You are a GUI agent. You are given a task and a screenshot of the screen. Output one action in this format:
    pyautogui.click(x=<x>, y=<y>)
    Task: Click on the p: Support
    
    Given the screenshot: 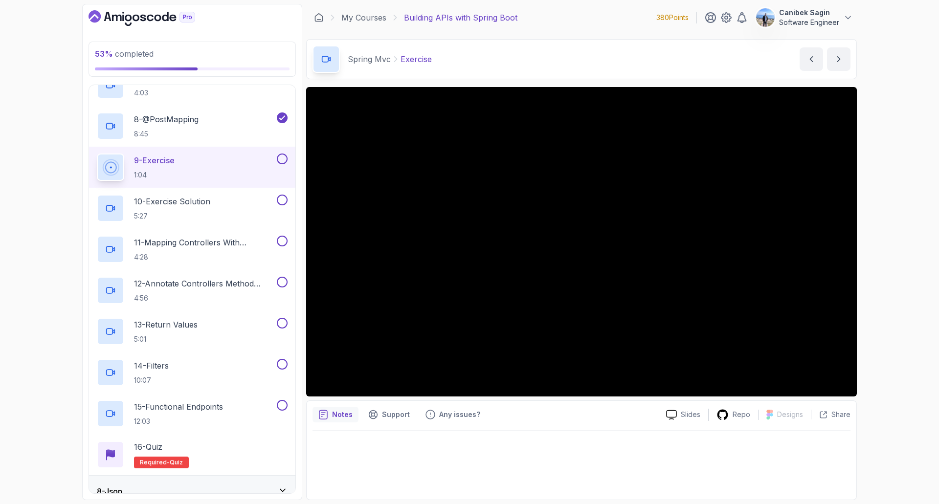 What is the action you would take?
    pyautogui.click(x=396, y=415)
    